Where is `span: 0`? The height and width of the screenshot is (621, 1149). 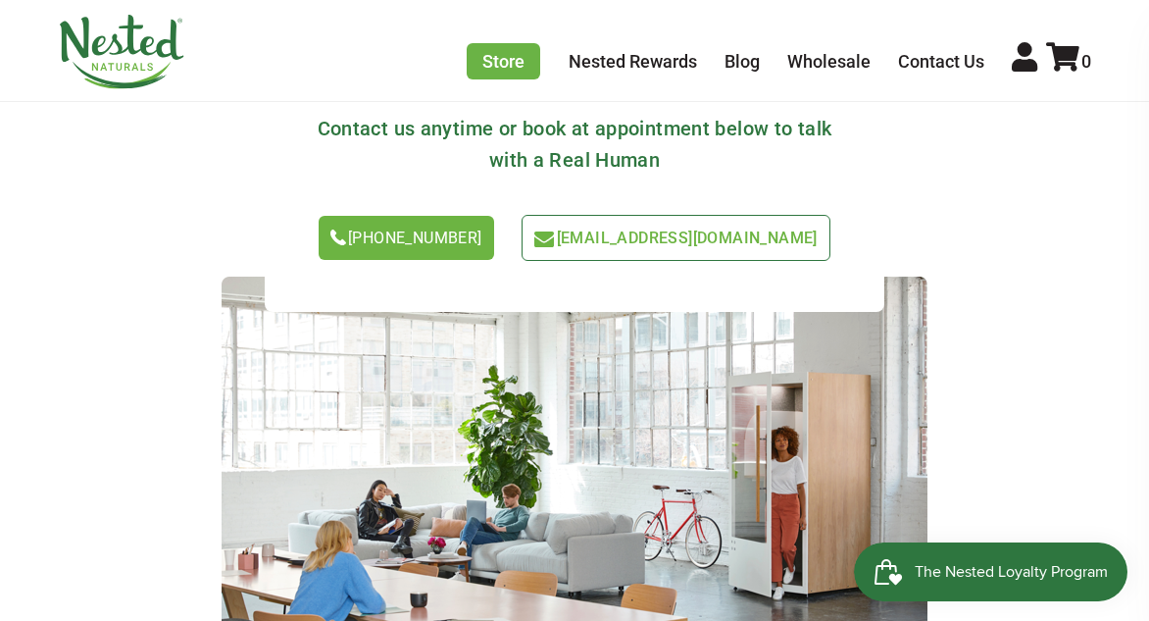
span: 0 is located at coordinates (1086, 61).